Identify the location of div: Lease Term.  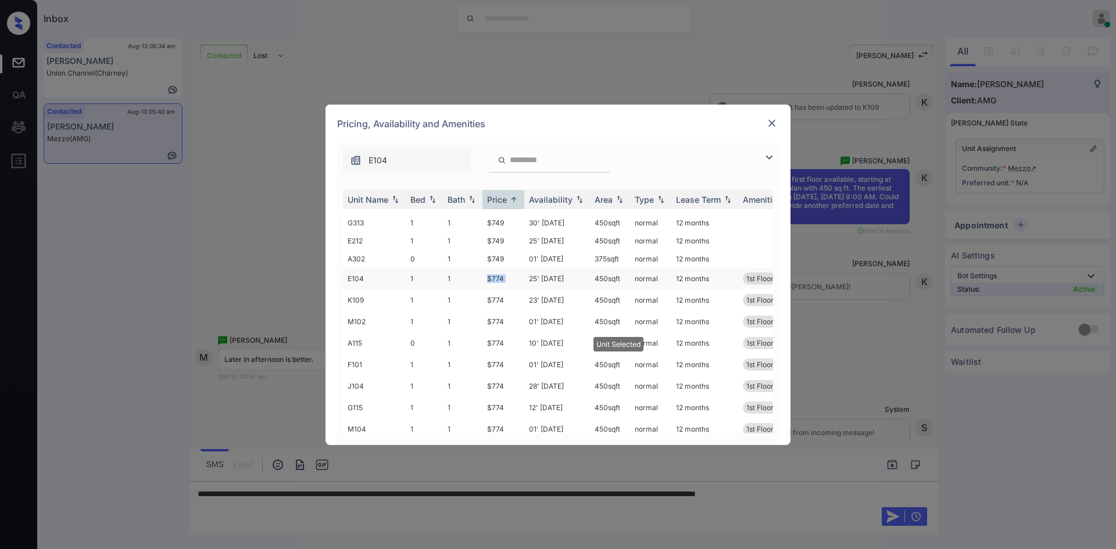
(698, 199).